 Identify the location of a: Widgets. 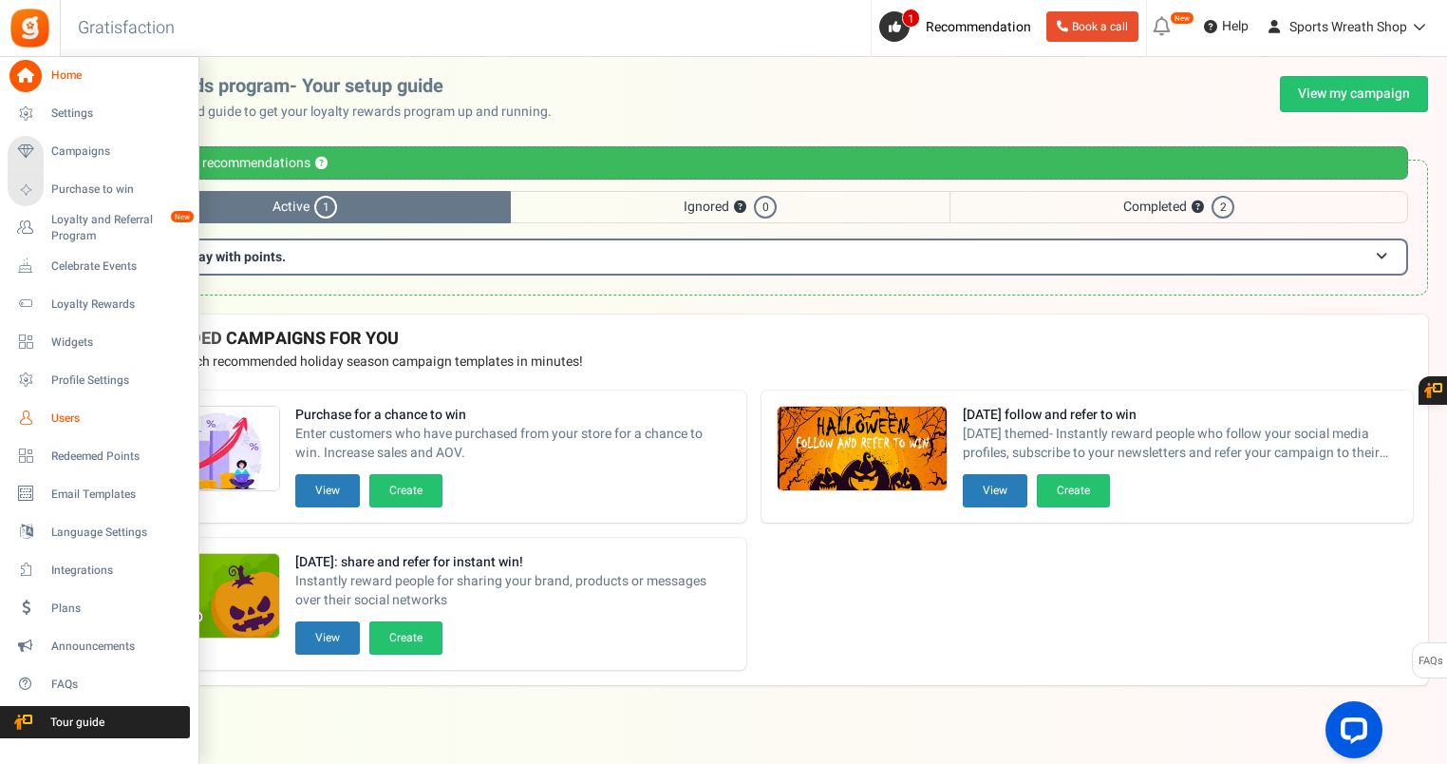
(99, 342).